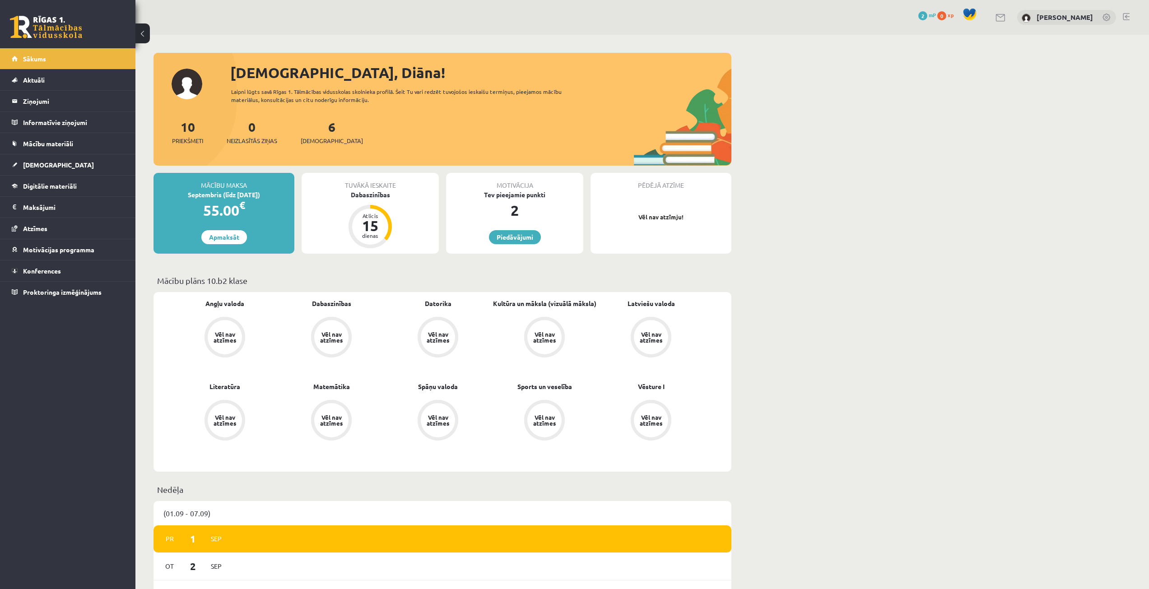 The image size is (1149, 589). What do you see at coordinates (224, 210) in the screenshot?
I see `div: 55.00` at bounding box center [224, 210].